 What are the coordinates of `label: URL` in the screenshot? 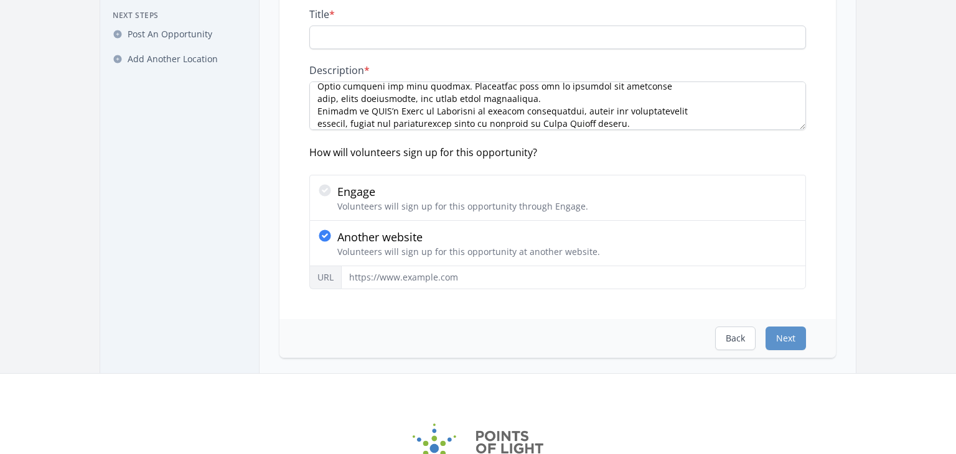 It's located at (325, 278).